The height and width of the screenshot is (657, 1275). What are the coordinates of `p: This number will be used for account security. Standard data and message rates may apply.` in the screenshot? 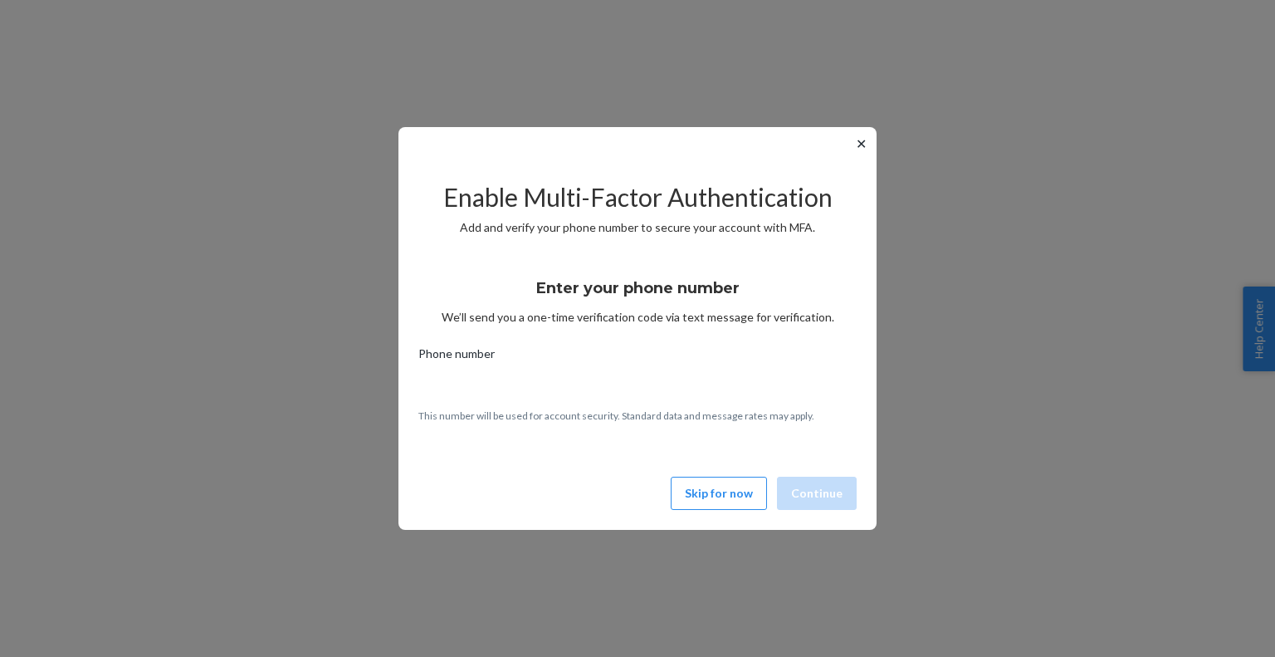 It's located at (637, 415).